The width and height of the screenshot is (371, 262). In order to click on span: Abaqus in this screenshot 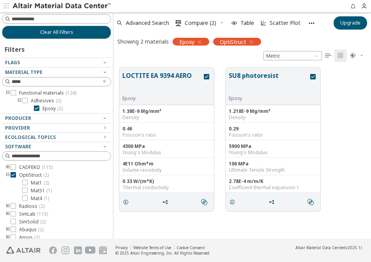, I will do `click(31, 230)`.